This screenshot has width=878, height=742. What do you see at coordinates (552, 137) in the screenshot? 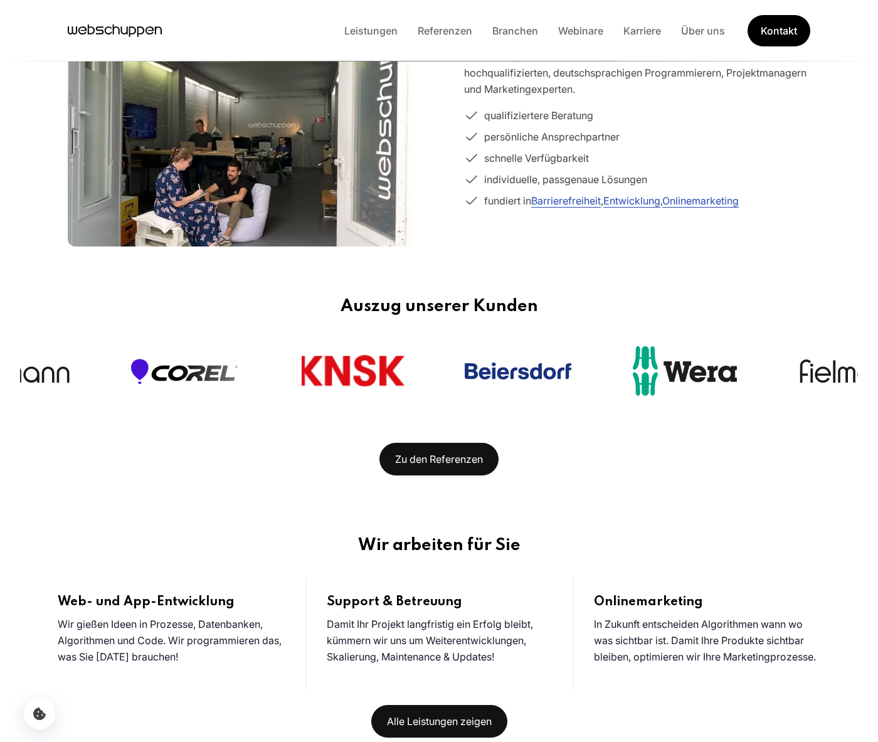
I see `span: persönliche Ansprechpartner` at bounding box center [552, 137].